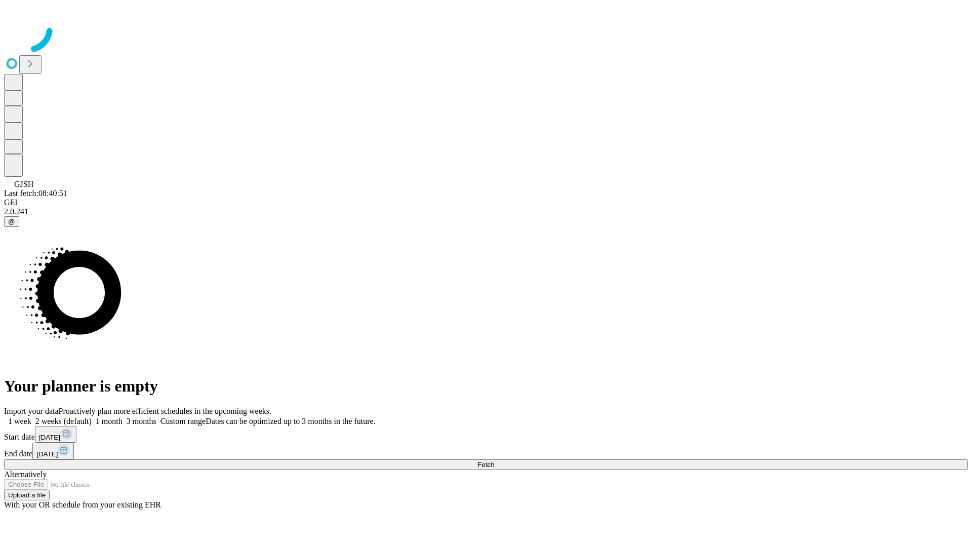 The height and width of the screenshot is (547, 972). What do you see at coordinates (24, 184) in the screenshot?
I see `span: GJSH` at bounding box center [24, 184].